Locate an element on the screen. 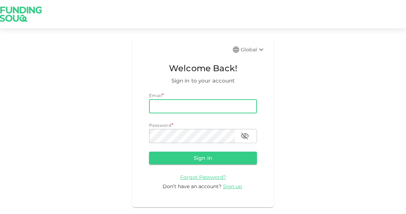  span: Sign in to your account is located at coordinates (203, 81).